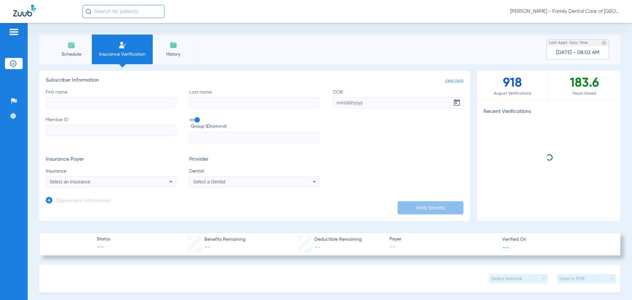 This screenshot has height=300, width=632. Describe the element at coordinates (173, 54) in the screenshot. I see `span: History` at that location.